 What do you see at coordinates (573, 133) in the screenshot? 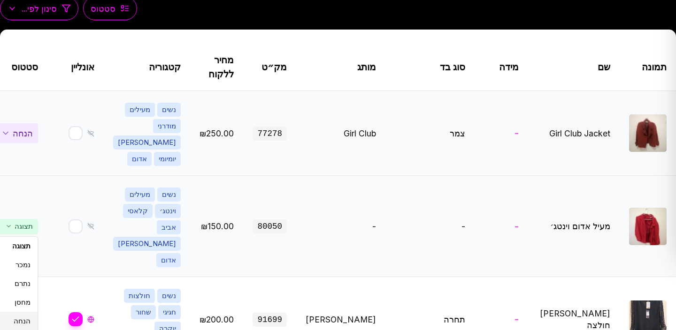
I see `td: Girl Club Jacket` at bounding box center [573, 133].